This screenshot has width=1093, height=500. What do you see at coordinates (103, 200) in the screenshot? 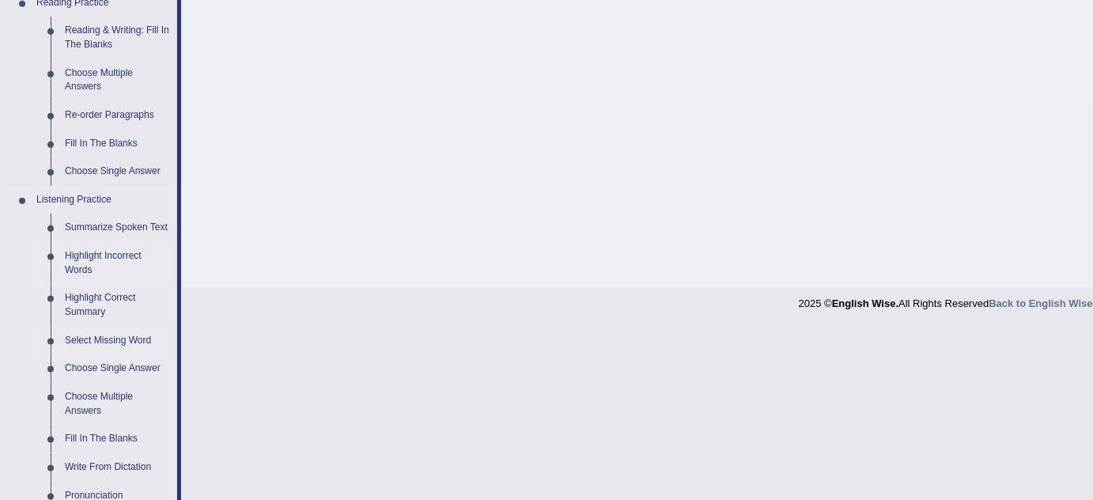
I see `a: Listening Practice` at bounding box center [103, 200].